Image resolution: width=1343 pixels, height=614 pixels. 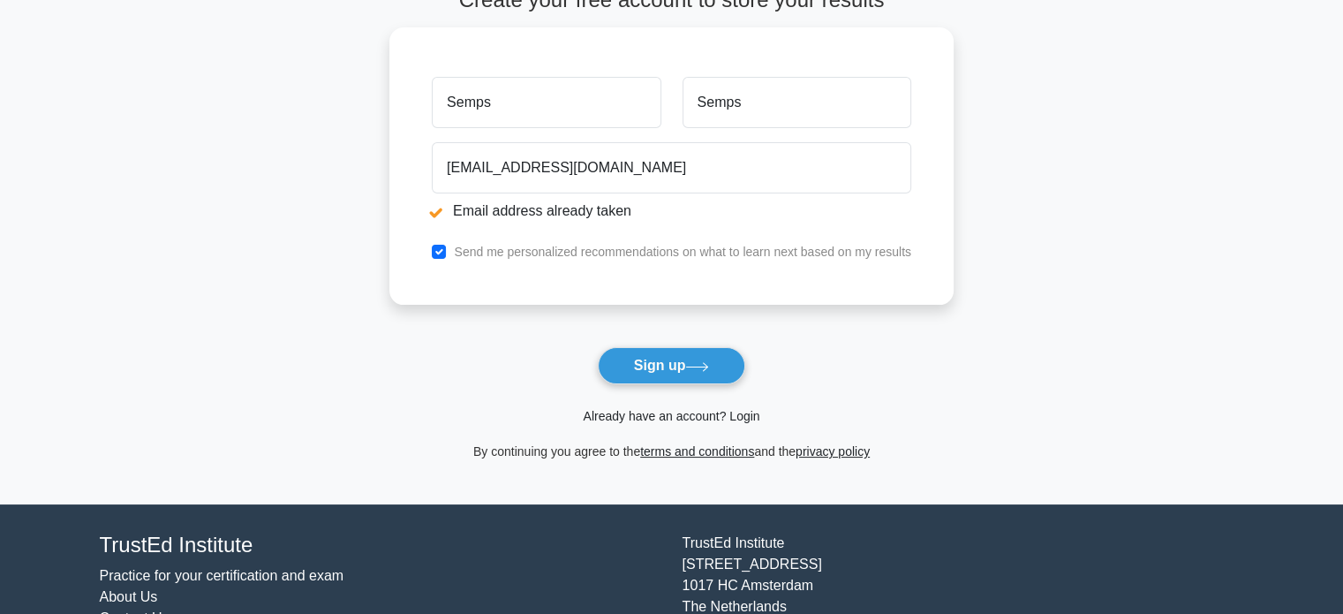 I want to click on input: Email, so click(x=671, y=168).